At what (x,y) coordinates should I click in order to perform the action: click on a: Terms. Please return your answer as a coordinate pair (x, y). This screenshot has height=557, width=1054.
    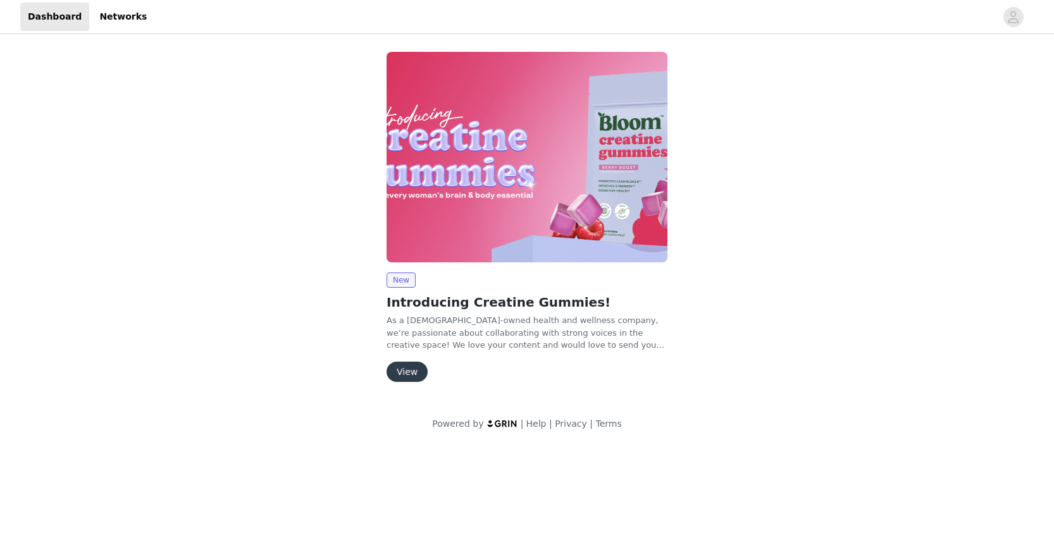
    Looking at the image, I should click on (608, 424).